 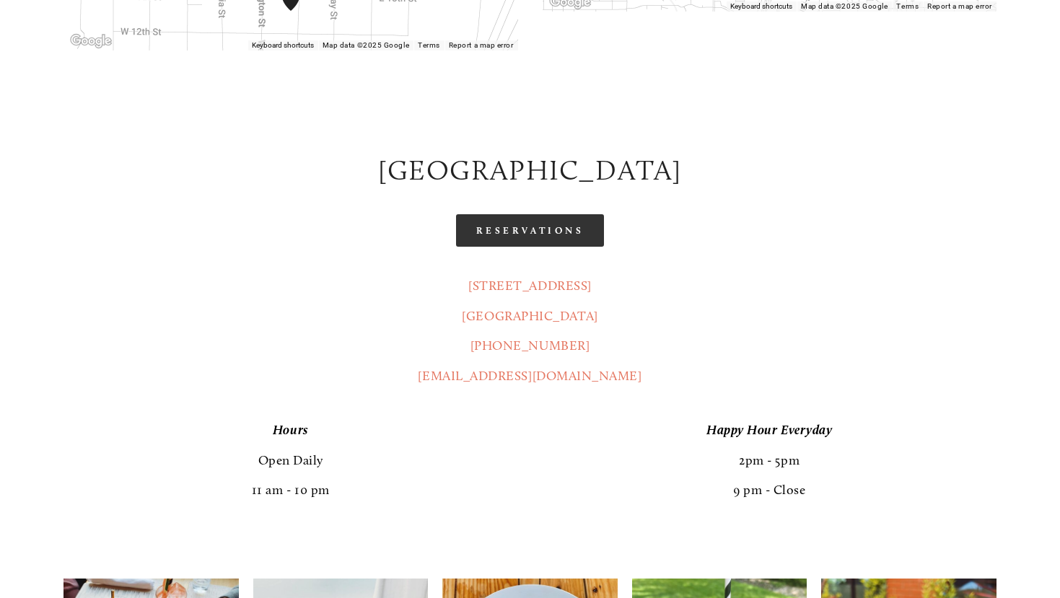 What do you see at coordinates (291, 430) in the screenshot?
I see `em: Hours` at bounding box center [291, 430].